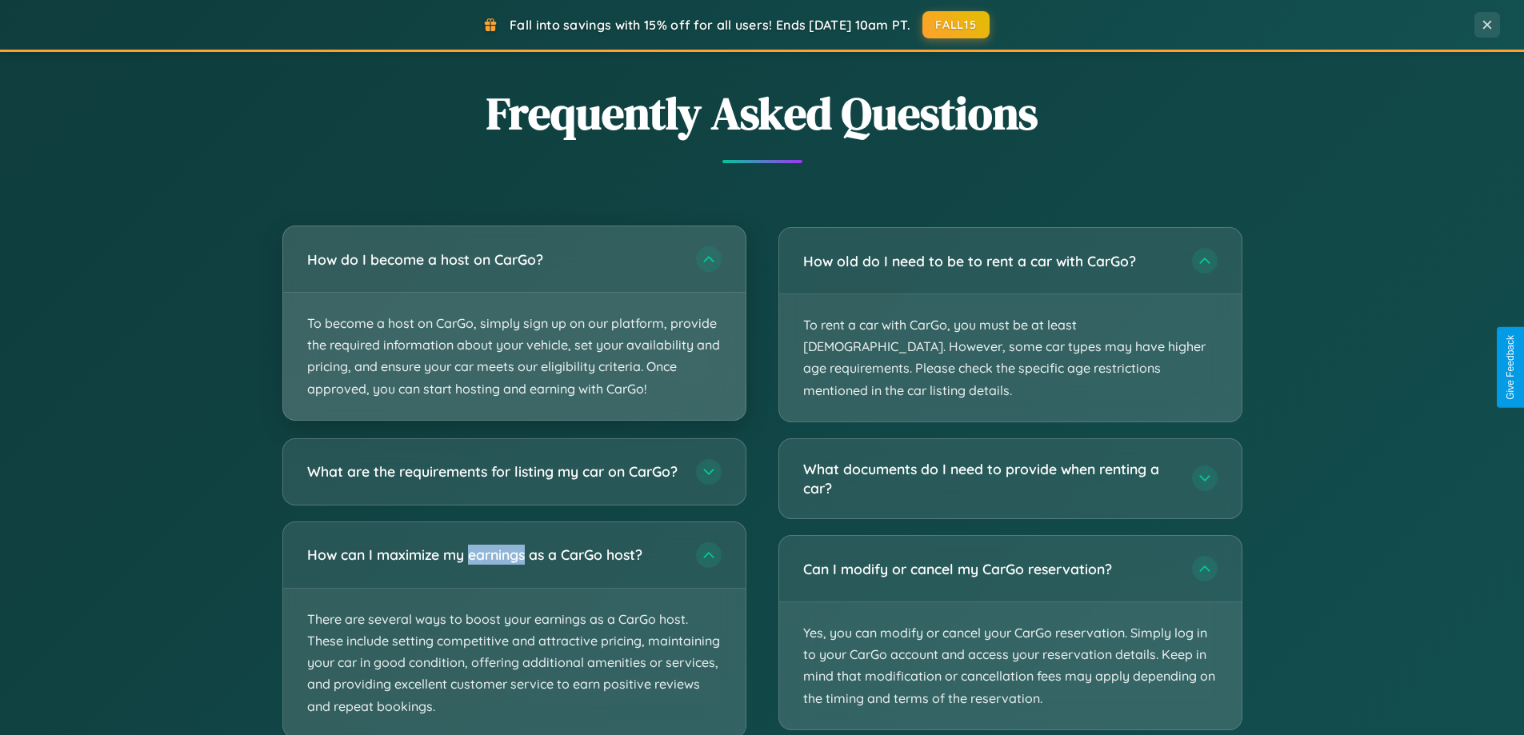 Image resolution: width=1524 pixels, height=735 pixels. What do you see at coordinates (762, 113) in the screenshot?
I see `h2: Frequently Asked Questions` at bounding box center [762, 113].